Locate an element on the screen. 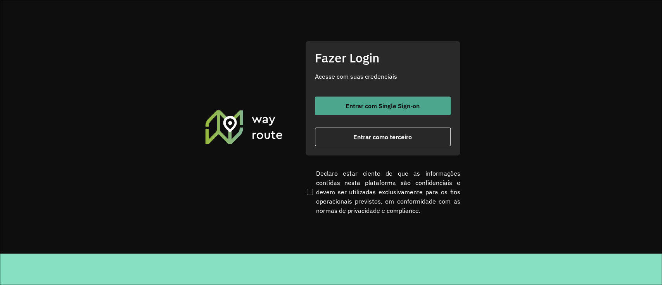 The height and width of the screenshot is (285, 662). img: Roteirizador AmbevTech is located at coordinates (244, 127).